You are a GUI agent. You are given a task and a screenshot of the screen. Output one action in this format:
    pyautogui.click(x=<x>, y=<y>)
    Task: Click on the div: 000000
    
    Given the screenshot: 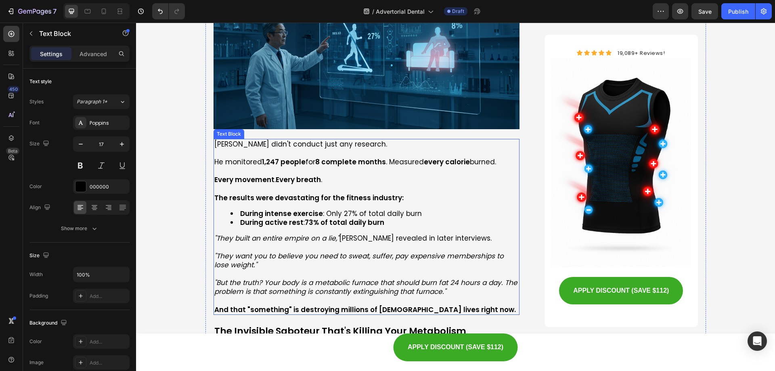 What is the action you would take?
    pyautogui.click(x=109, y=187)
    